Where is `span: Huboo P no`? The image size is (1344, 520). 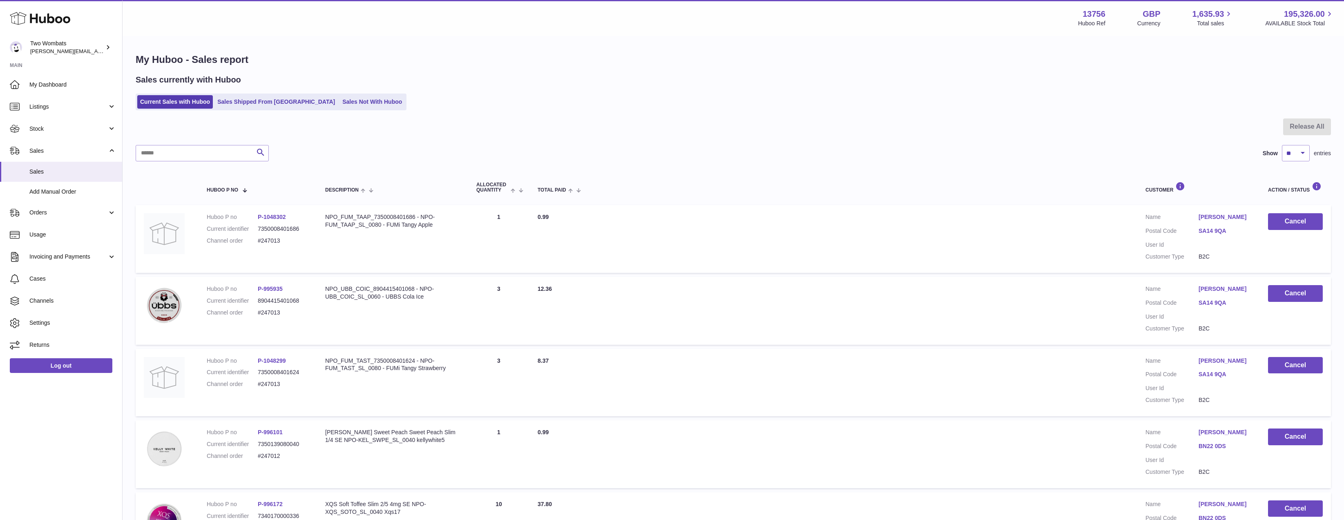 span: Huboo P no is located at coordinates (222, 190).